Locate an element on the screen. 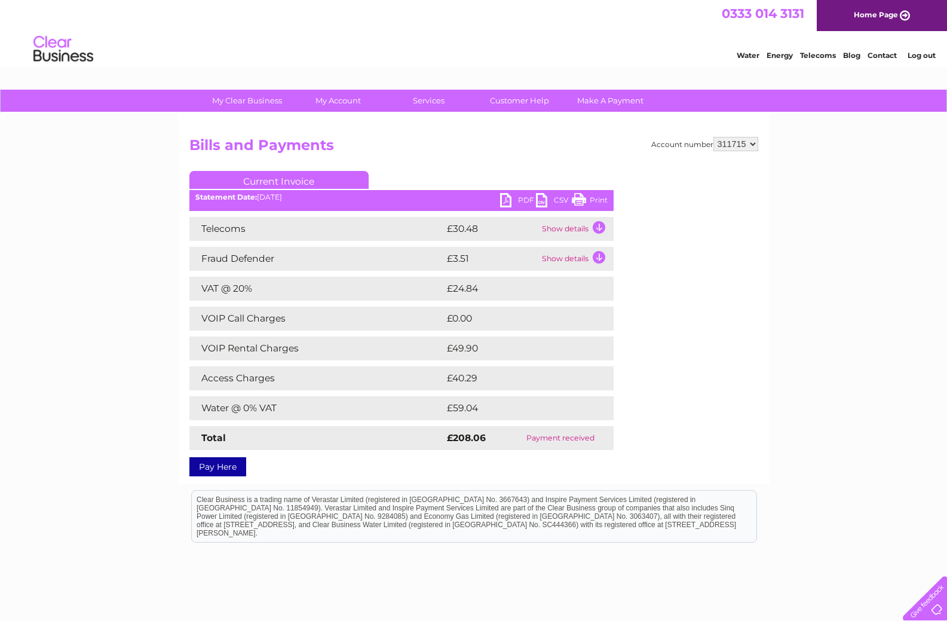  a: Make A Payment is located at coordinates (610, 100).